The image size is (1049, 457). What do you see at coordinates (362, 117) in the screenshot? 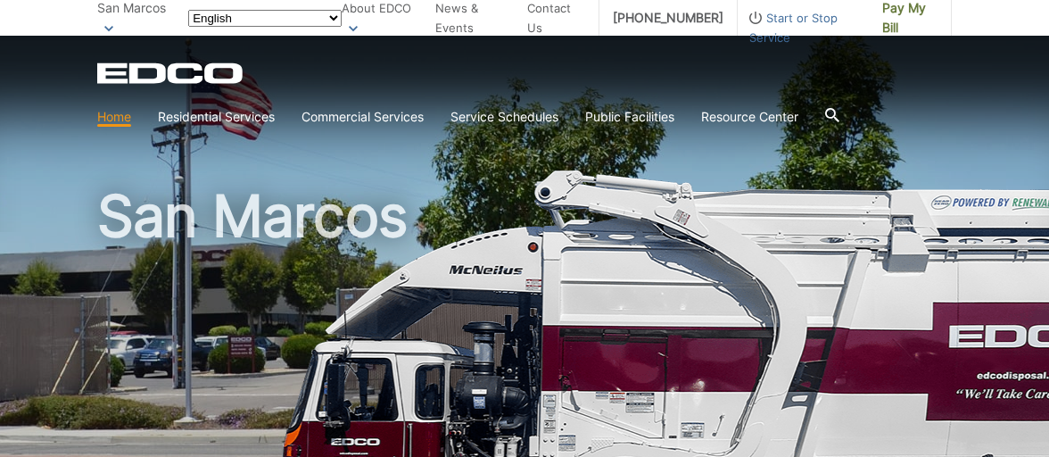
I see `a: Commercial Services` at bounding box center [362, 117].